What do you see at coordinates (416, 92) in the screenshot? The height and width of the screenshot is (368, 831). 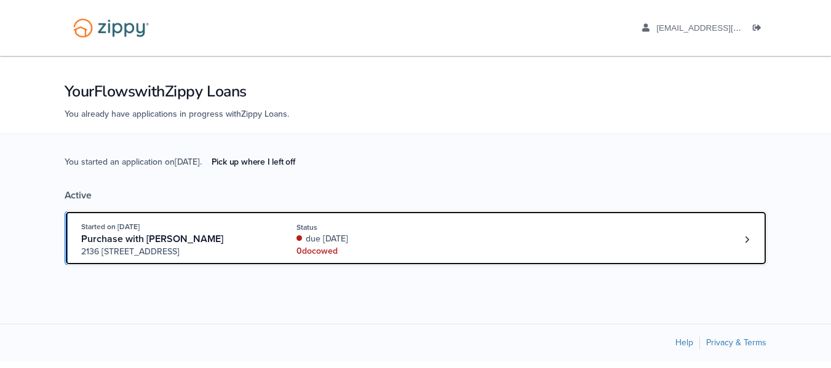 I see `h1: Your Flows with Zippy Loans` at bounding box center [416, 92].